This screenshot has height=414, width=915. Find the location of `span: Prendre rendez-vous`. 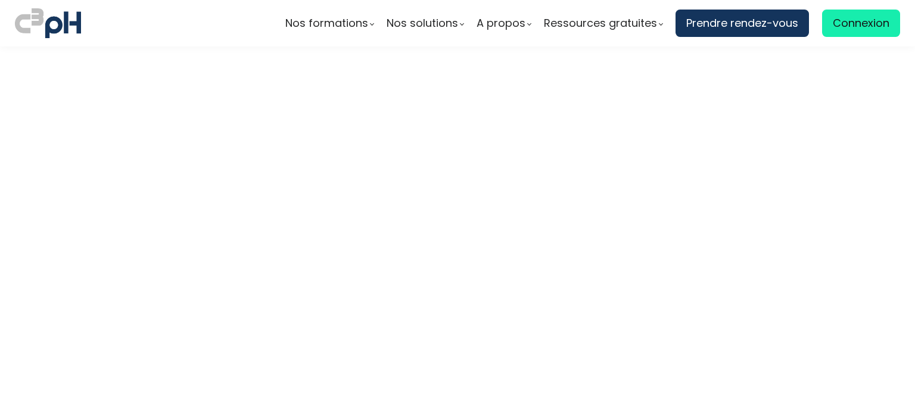

span: Prendre rendez-vous is located at coordinates (742, 23).